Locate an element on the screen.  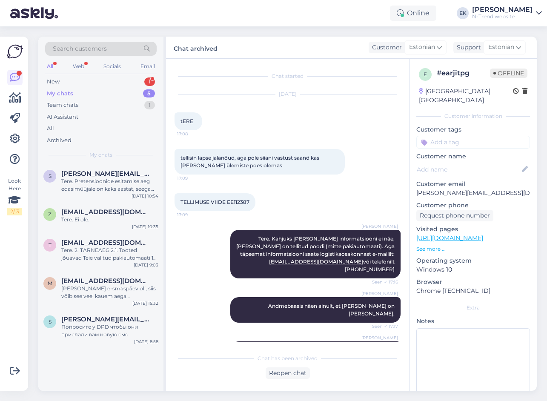
div: Support is located at coordinates (467, 47).